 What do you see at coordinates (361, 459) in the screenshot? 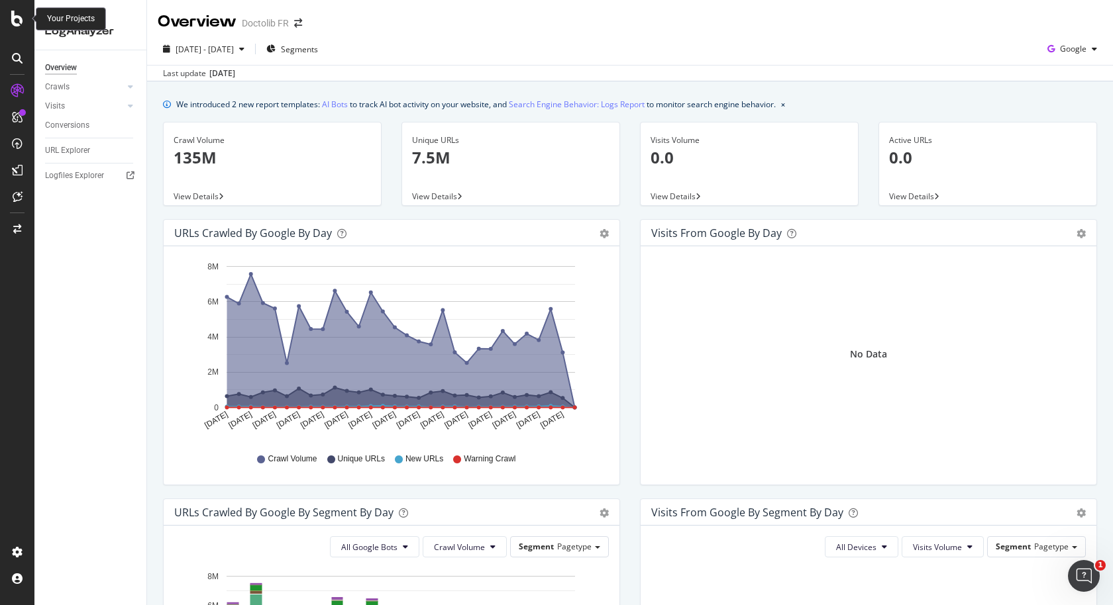
I see `span: Unique URLs` at bounding box center [361, 459].